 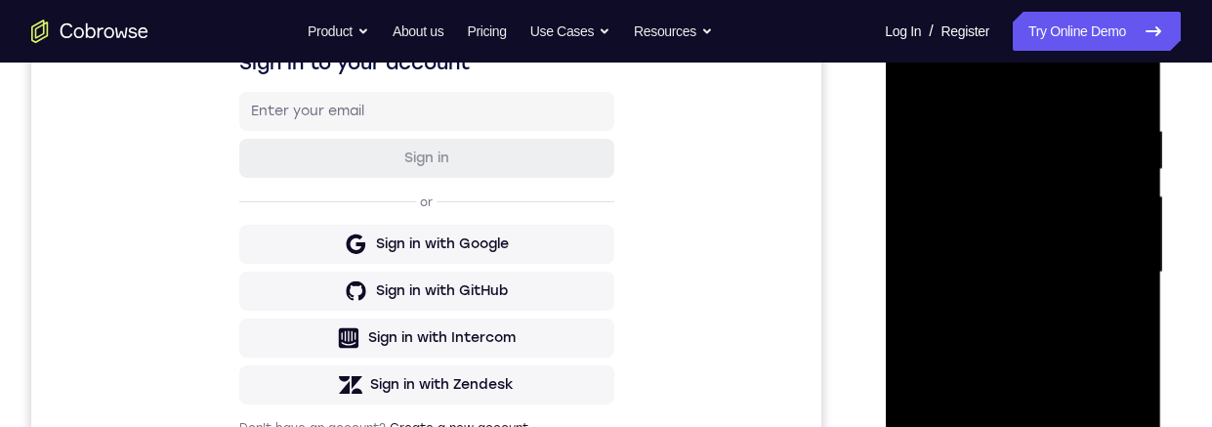 What do you see at coordinates (965, 31) in the screenshot?
I see `a: Register` at bounding box center [965, 31].